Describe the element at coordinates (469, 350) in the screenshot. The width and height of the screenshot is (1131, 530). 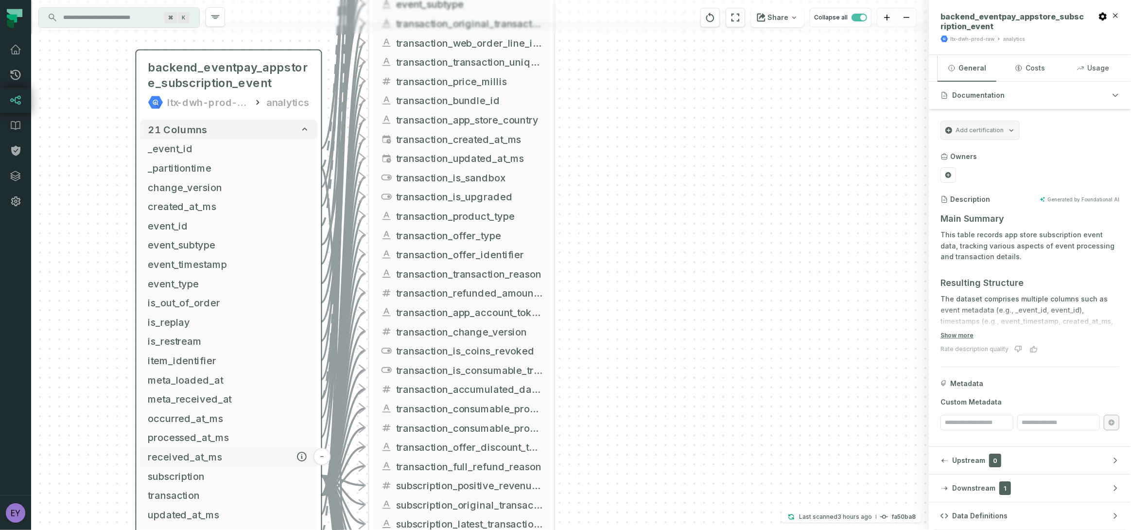
I see `span: transaction_is_coins_revoked` at that location.